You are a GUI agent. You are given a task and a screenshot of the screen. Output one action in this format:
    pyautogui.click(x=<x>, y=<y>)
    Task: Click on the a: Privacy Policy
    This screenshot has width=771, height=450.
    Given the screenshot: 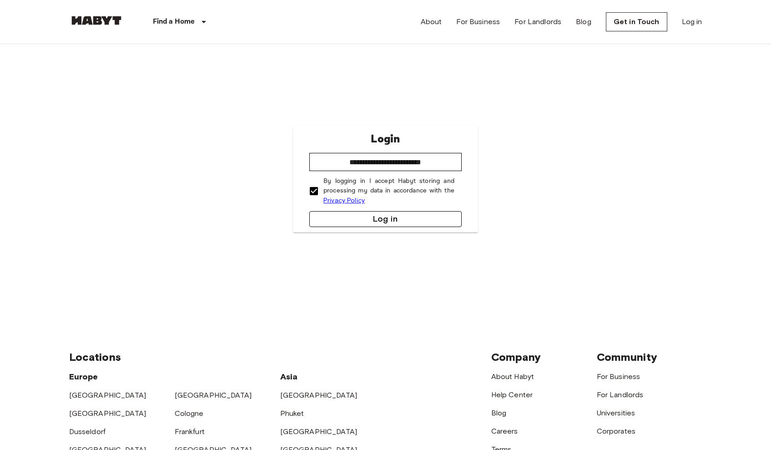 What is the action you would take?
    pyautogui.click(x=344, y=200)
    